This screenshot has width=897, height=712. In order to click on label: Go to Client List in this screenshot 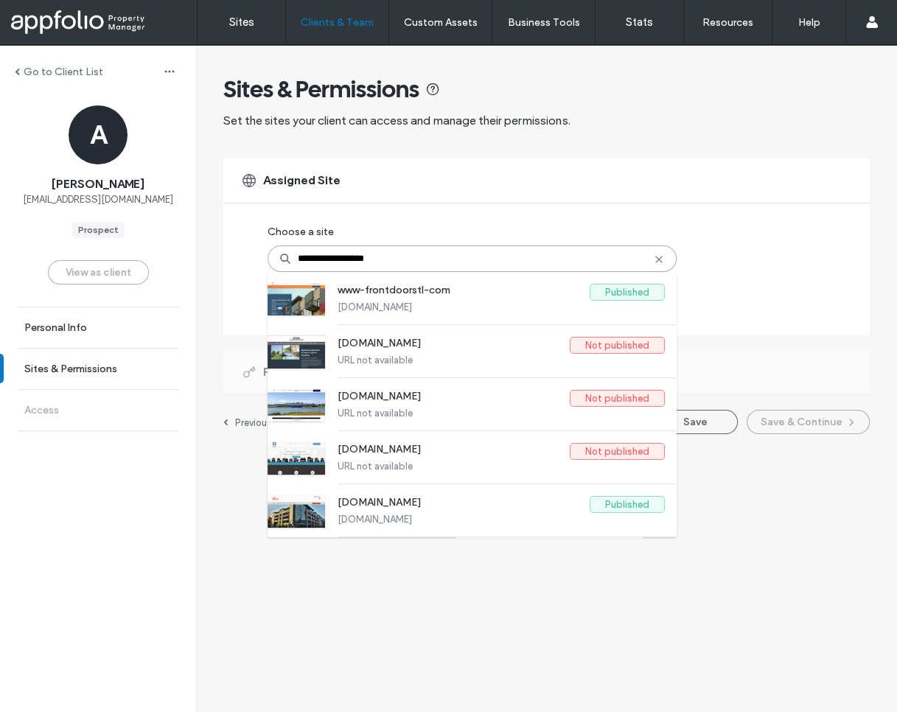, I will do `click(63, 72)`.